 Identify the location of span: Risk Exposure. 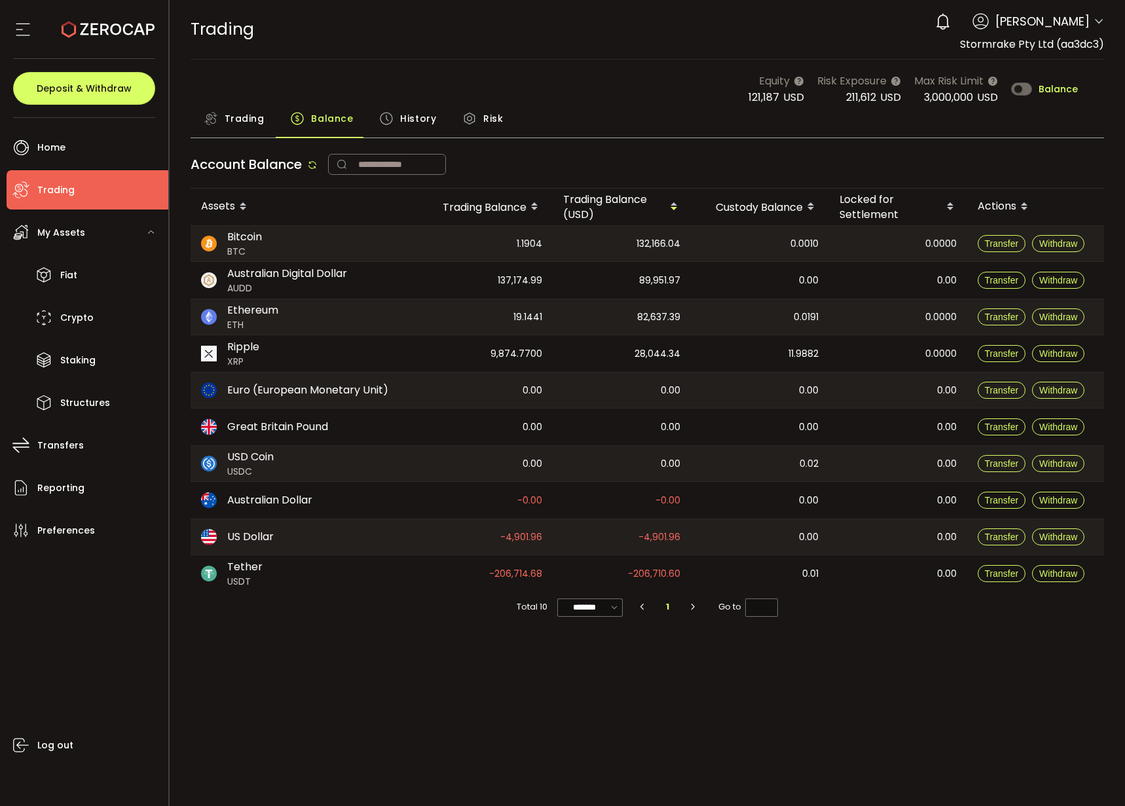
(852, 81).